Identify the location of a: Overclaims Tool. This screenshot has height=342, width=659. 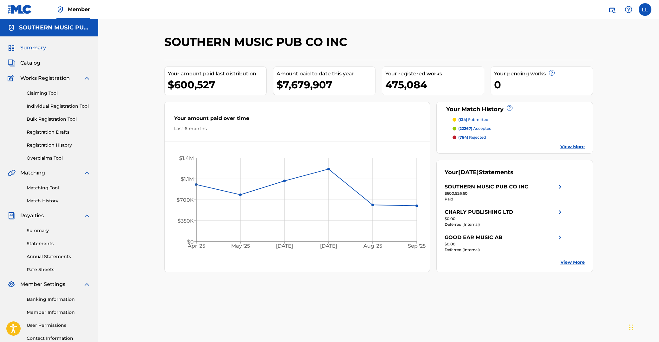
(59, 158).